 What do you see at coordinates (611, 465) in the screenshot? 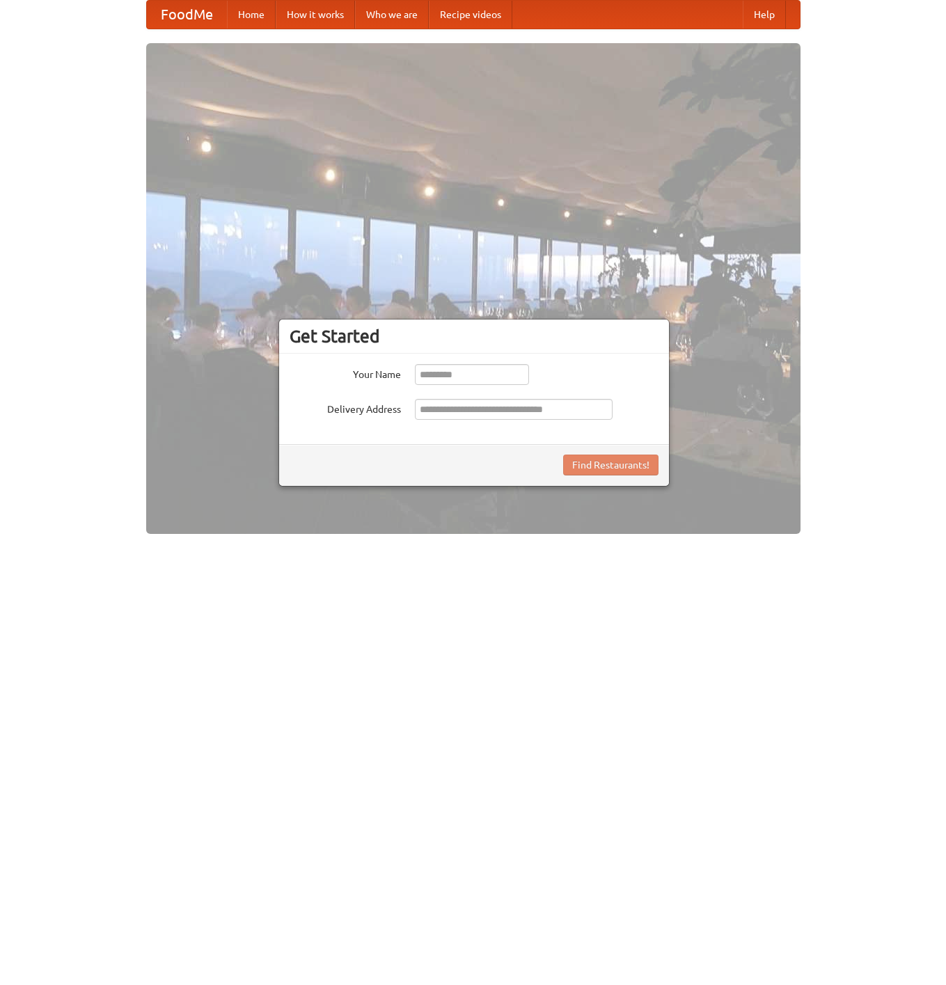
I see `button: Find Restaurants!` at bounding box center [611, 465].